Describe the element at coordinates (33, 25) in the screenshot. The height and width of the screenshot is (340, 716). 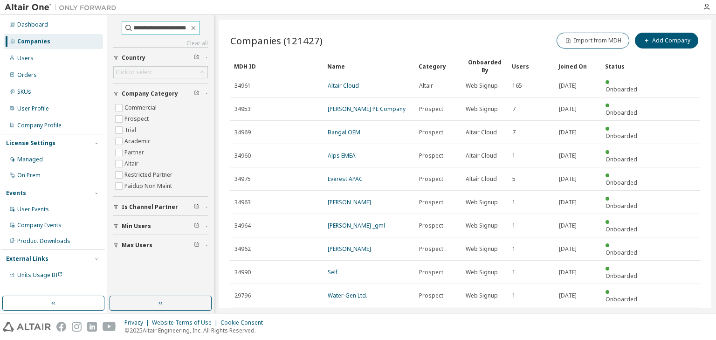
I see `div: Dashboard` at that location.